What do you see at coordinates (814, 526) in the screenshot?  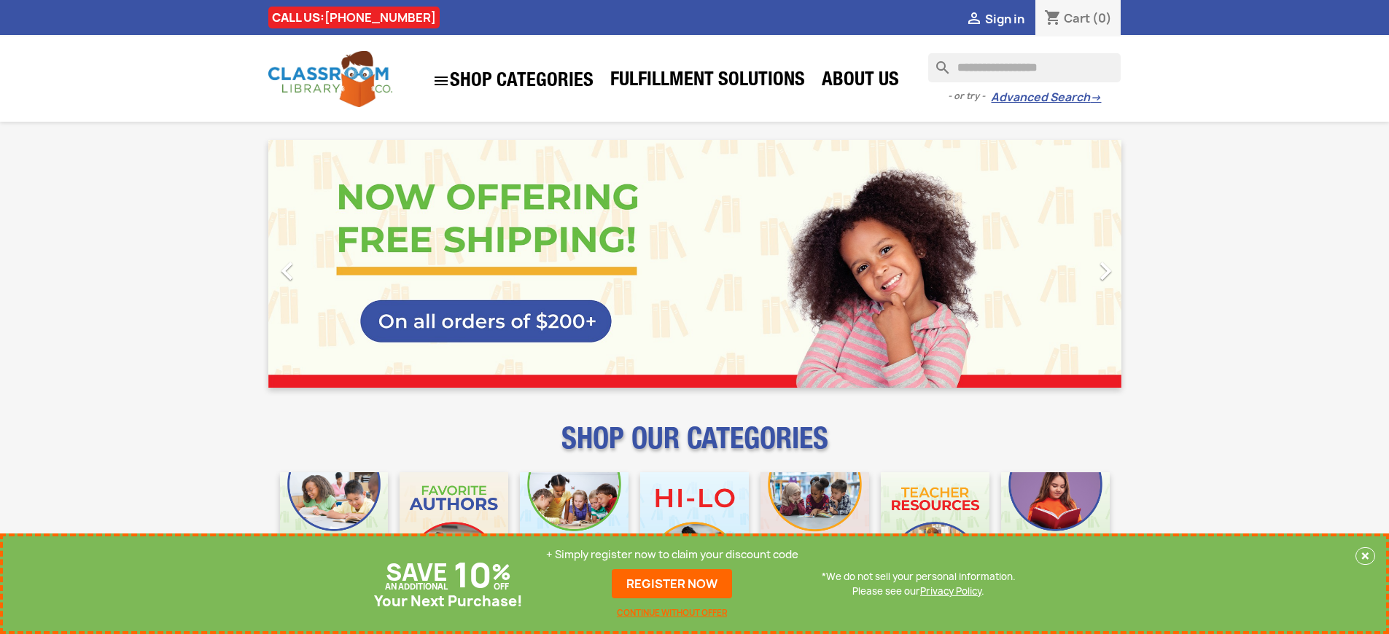 I see `img: CLC_Fiction_Nonfiction_Mobile.jpg` at bounding box center [814, 526].